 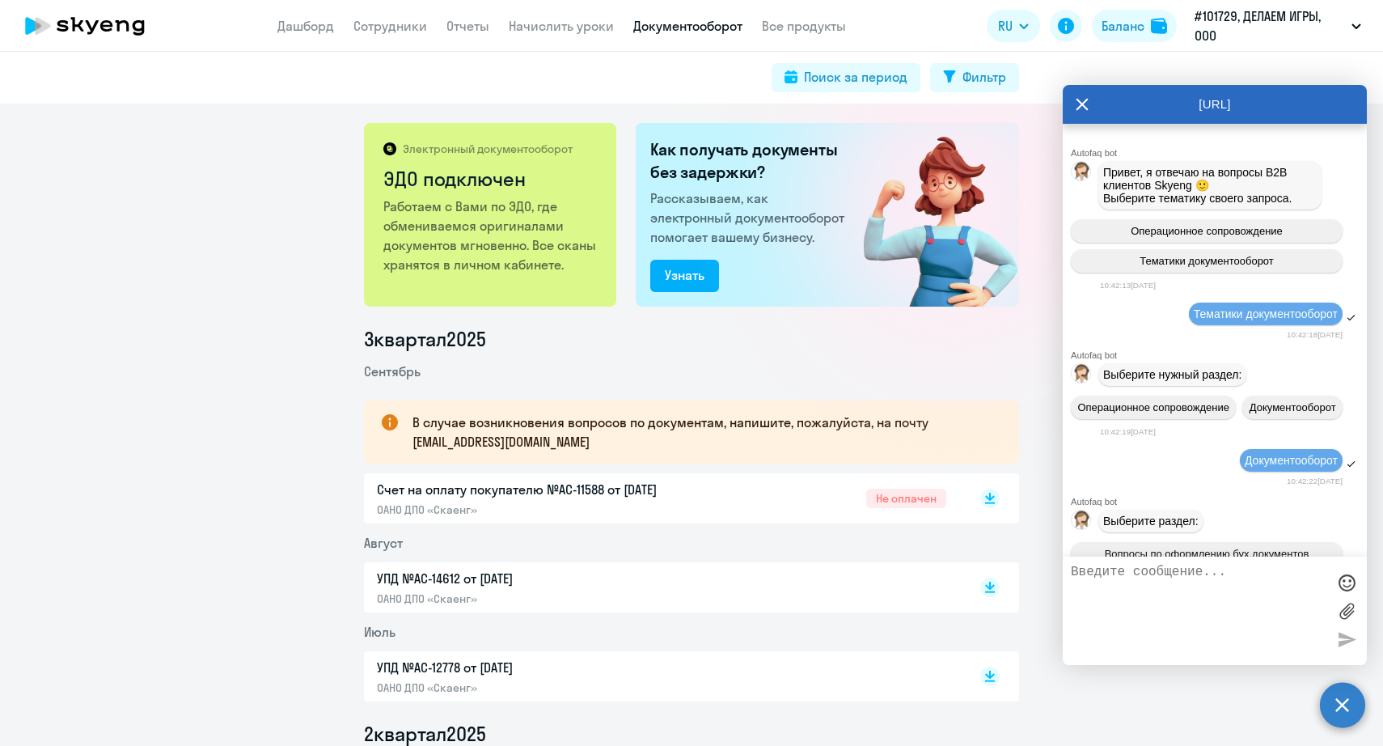 I want to click on p: Рассказываем, как электронный документооборот помогает вашему бизнесу., so click(x=750, y=218).